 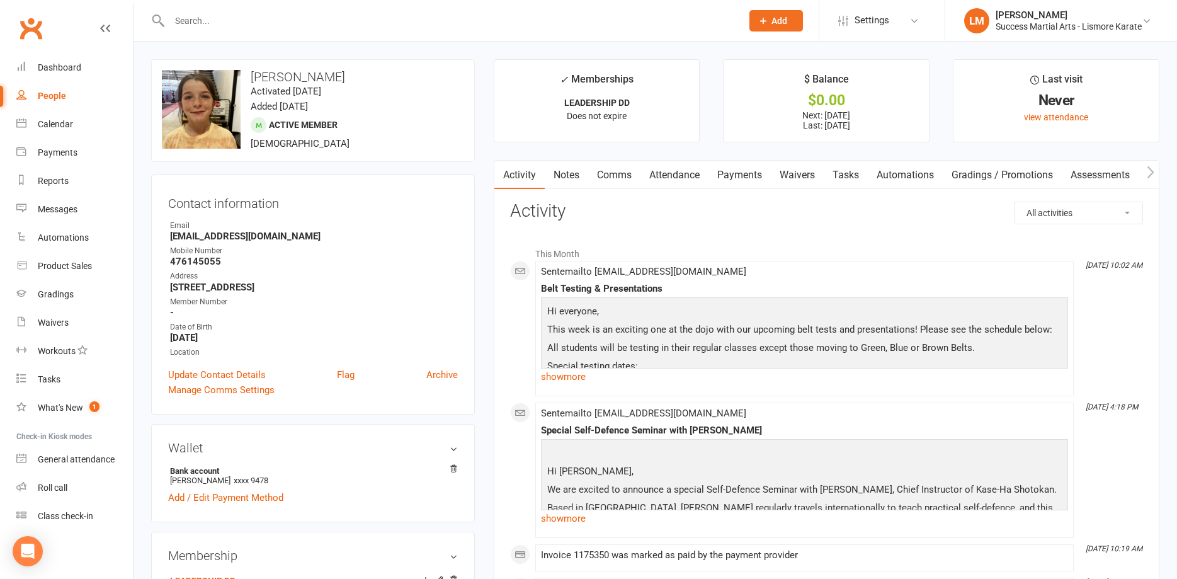 What do you see at coordinates (872, 20) in the screenshot?
I see `span: Settings` at bounding box center [872, 20].